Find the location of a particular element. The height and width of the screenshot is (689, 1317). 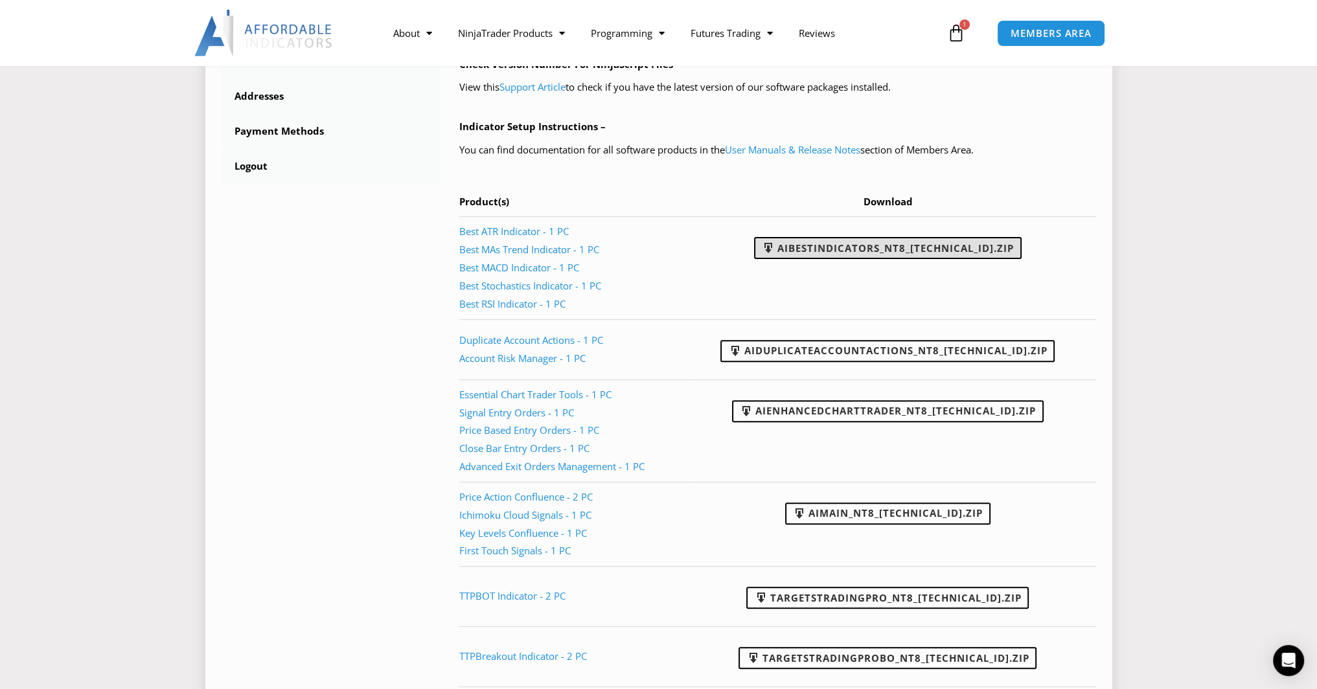

img: LogoAI | Affordable Indicators – NinjaTrader is located at coordinates (264, 33).